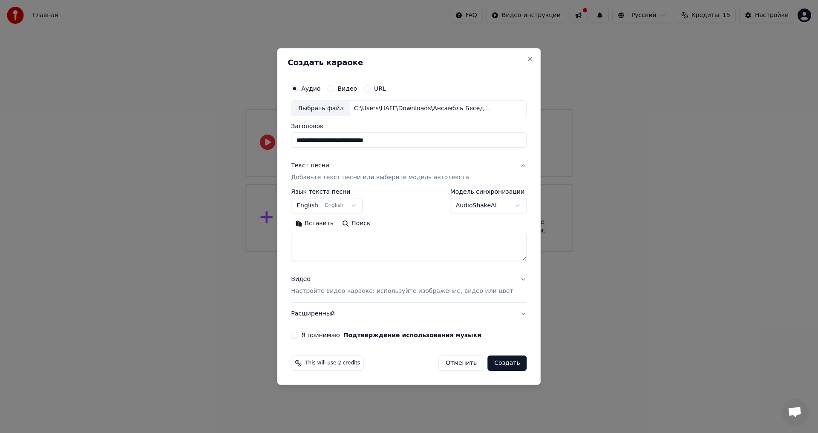 The height and width of the screenshot is (433, 818). I want to click on label: Видео, so click(347, 89).